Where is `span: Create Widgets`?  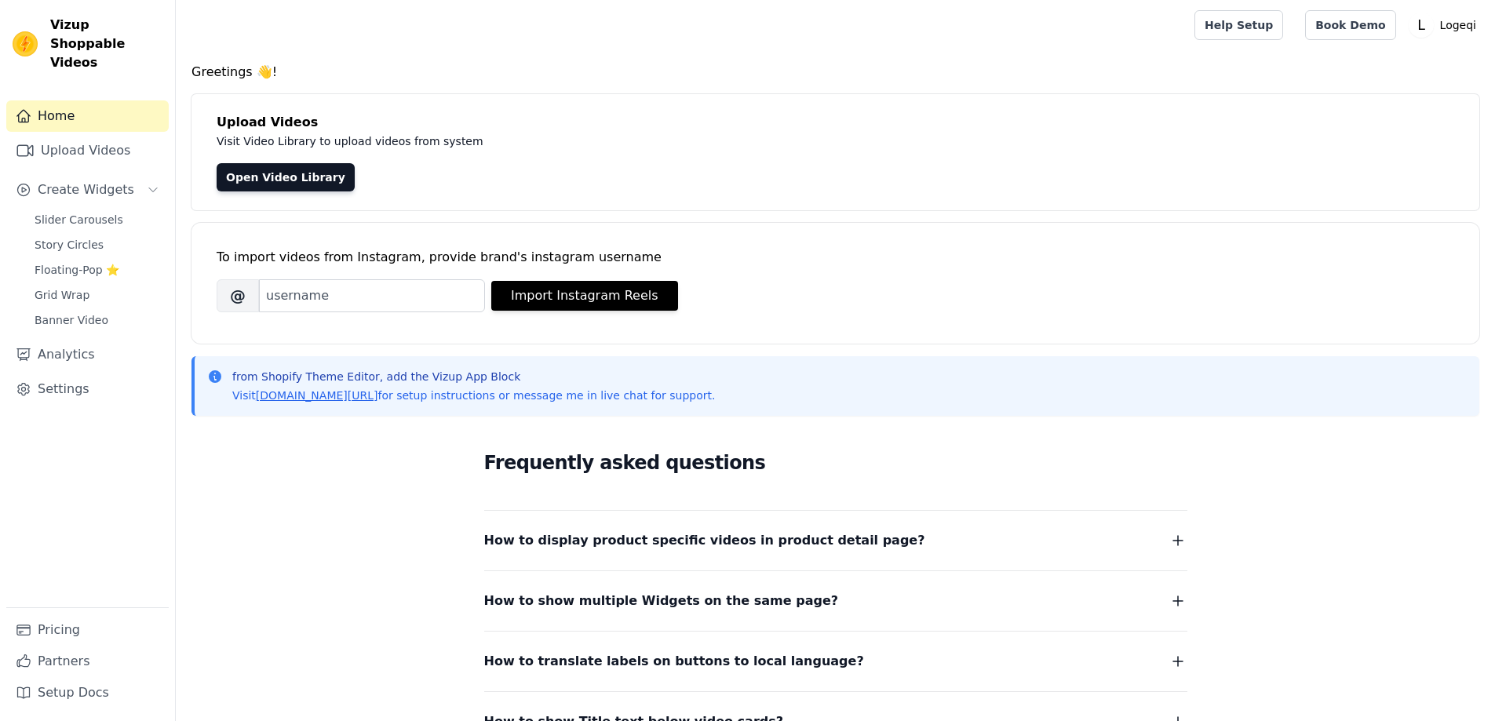
span: Create Widgets is located at coordinates (86, 190).